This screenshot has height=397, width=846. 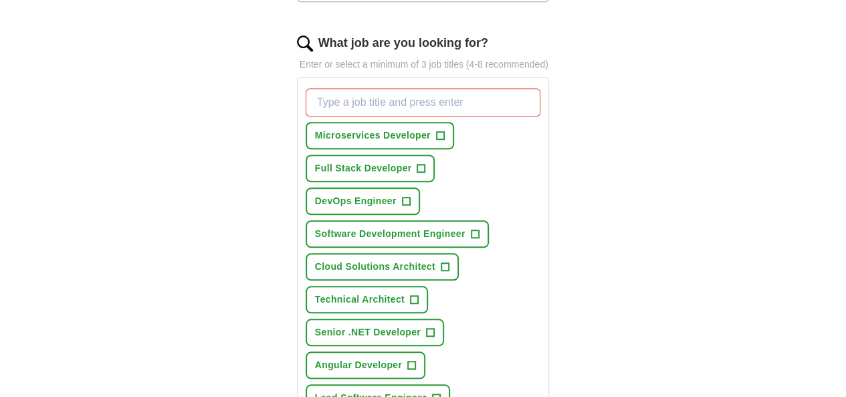 I want to click on span: Software Development Engineer, so click(x=390, y=233).